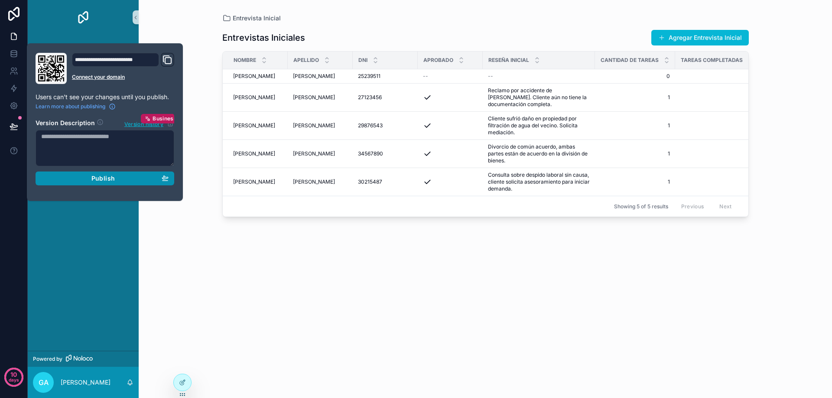  What do you see at coordinates (306, 60) in the screenshot?
I see `span: Apellido` at bounding box center [306, 60].